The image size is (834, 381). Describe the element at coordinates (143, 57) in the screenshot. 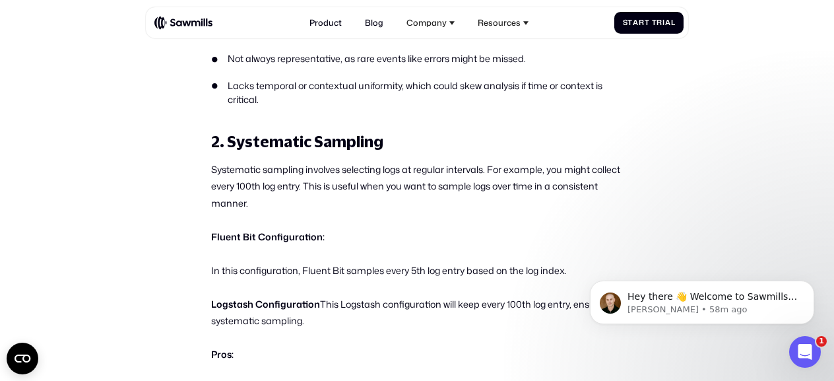

I see `p: Message from Winston, sent 58m ago` at that location.